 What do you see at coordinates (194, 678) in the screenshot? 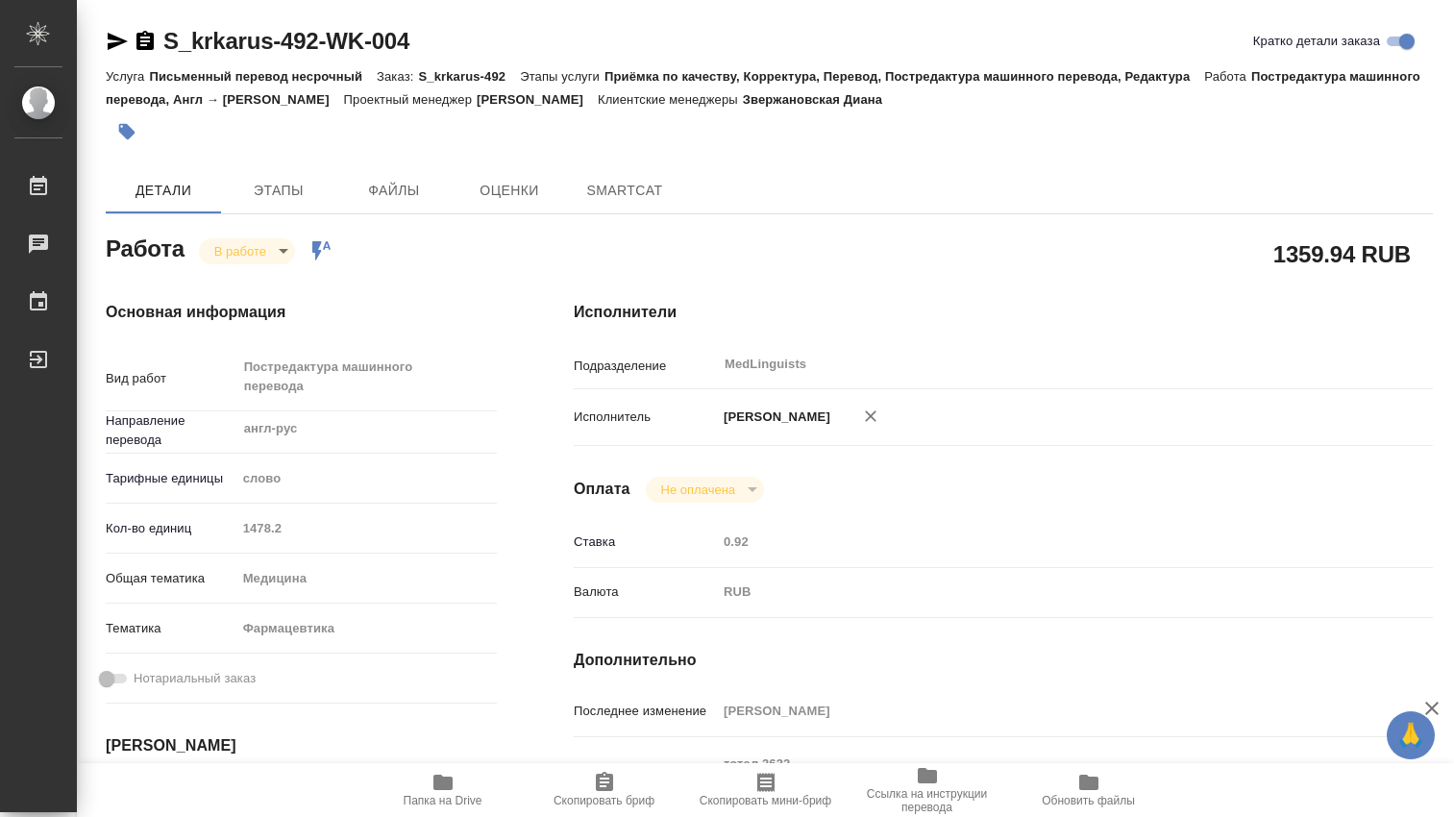
I see `span: Нотариальный заказ` at bounding box center [194, 678].